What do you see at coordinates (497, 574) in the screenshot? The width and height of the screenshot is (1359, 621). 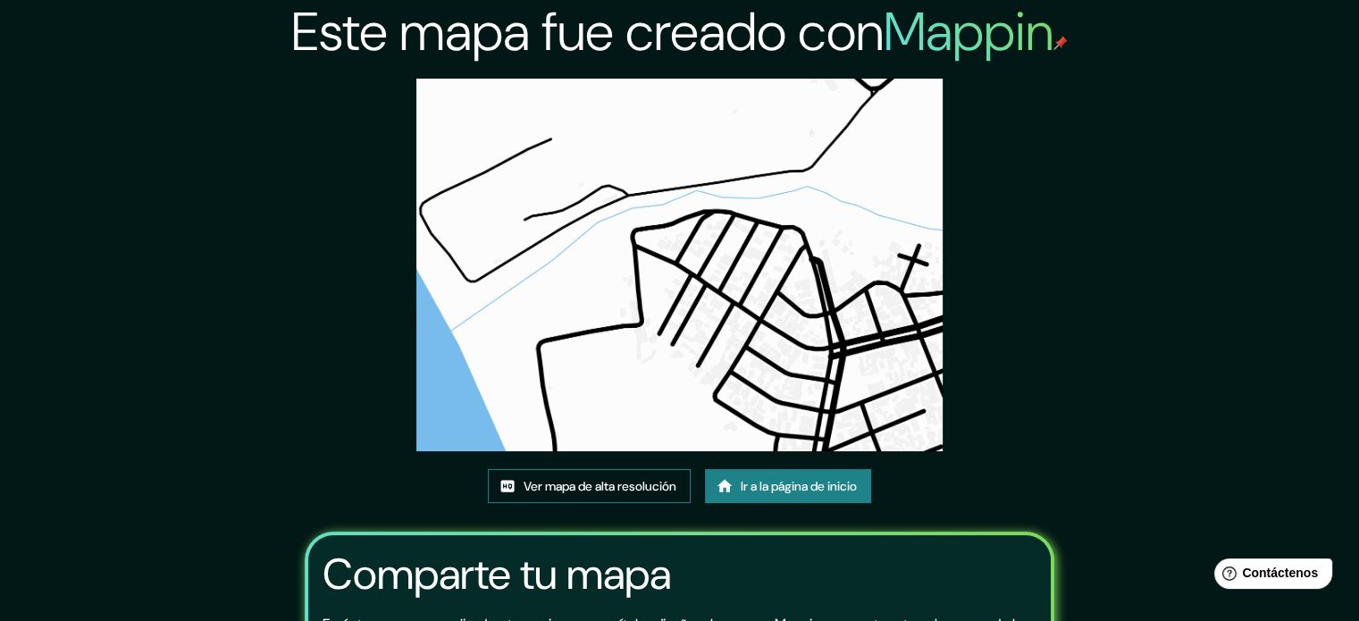 I see `font: Comparte tu mapa` at bounding box center [497, 574].